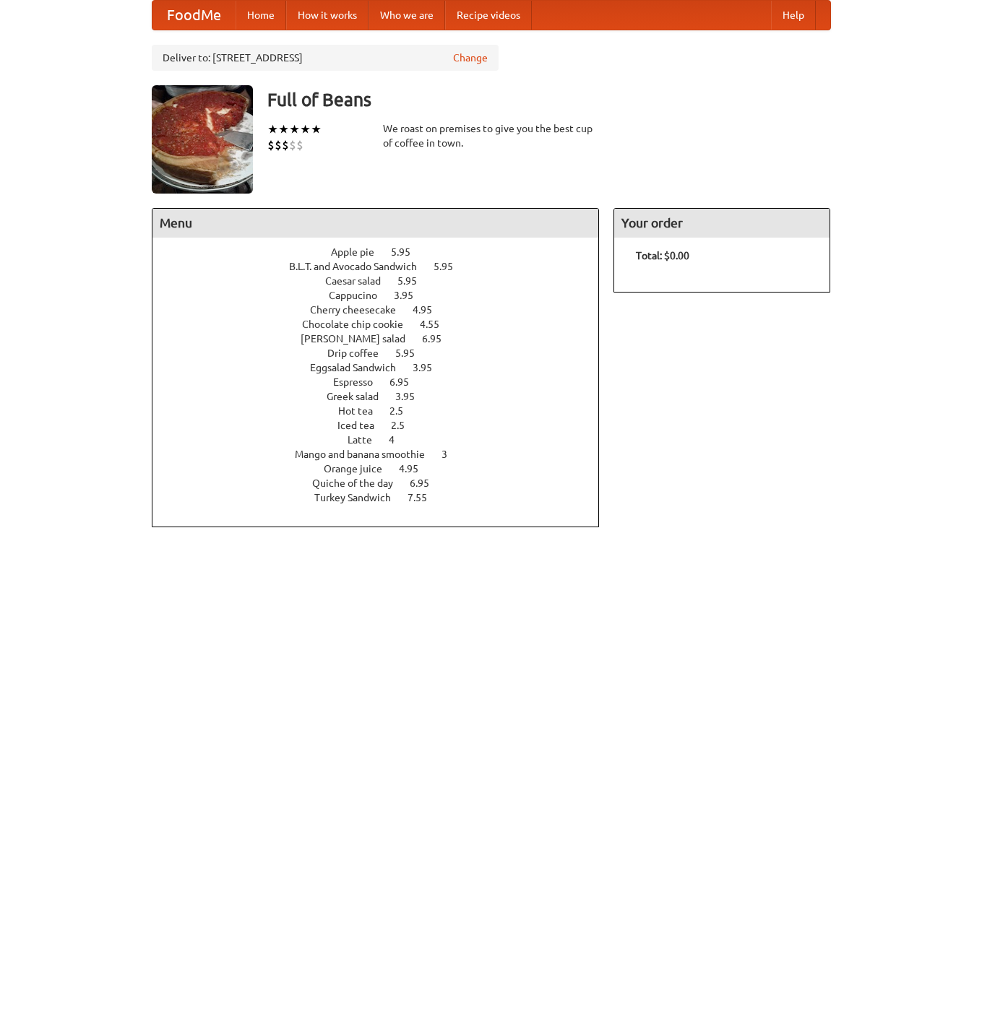 Image resolution: width=982 pixels, height=1022 pixels. I want to click on a: Recipe videos, so click(488, 15).